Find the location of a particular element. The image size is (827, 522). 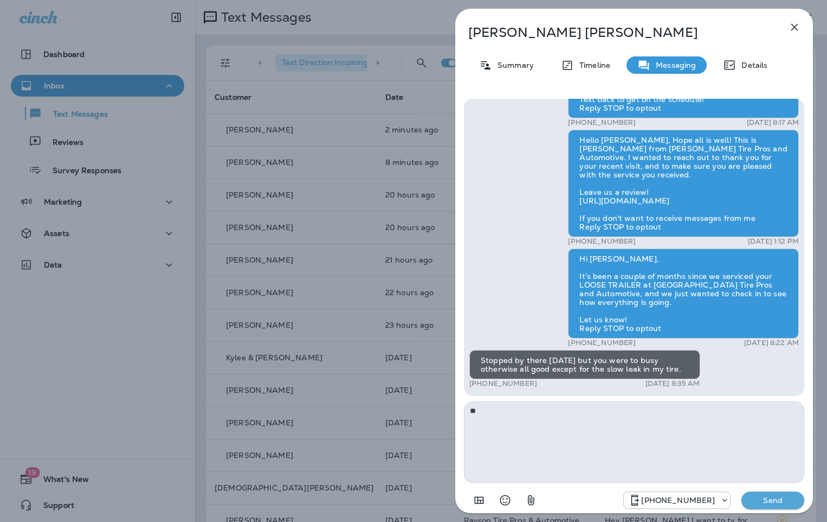

p: Details is located at coordinates (752, 65).